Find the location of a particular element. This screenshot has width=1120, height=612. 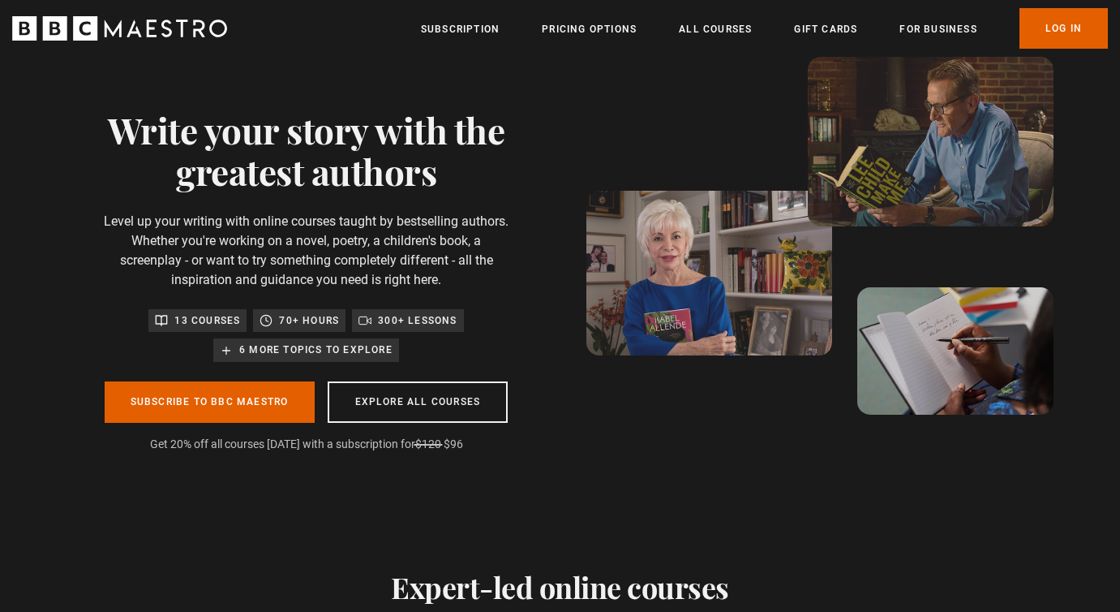

p: 70+ hours is located at coordinates (309, 320).